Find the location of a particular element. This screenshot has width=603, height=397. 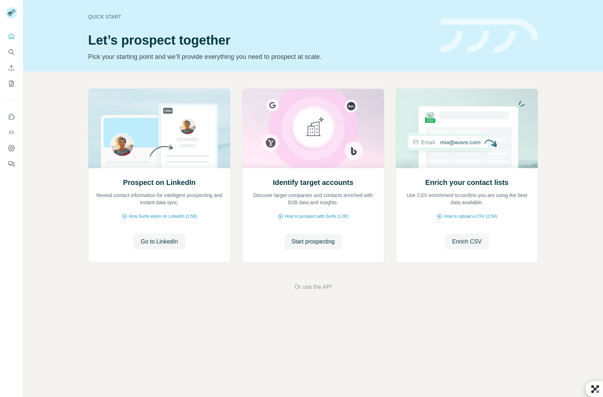

button: Use Surfe on LinkedIn is located at coordinates (11, 117).